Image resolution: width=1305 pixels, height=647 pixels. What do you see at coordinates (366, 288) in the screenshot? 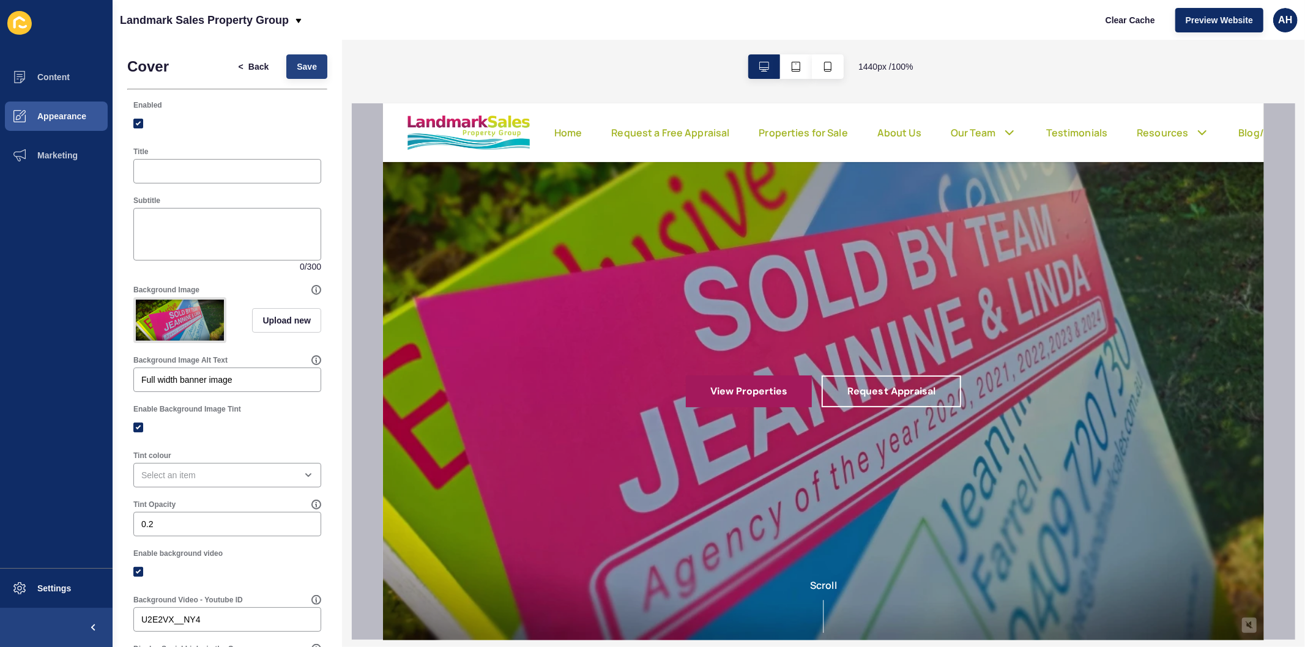
I see `a: View Properties` at bounding box center [366, 288].